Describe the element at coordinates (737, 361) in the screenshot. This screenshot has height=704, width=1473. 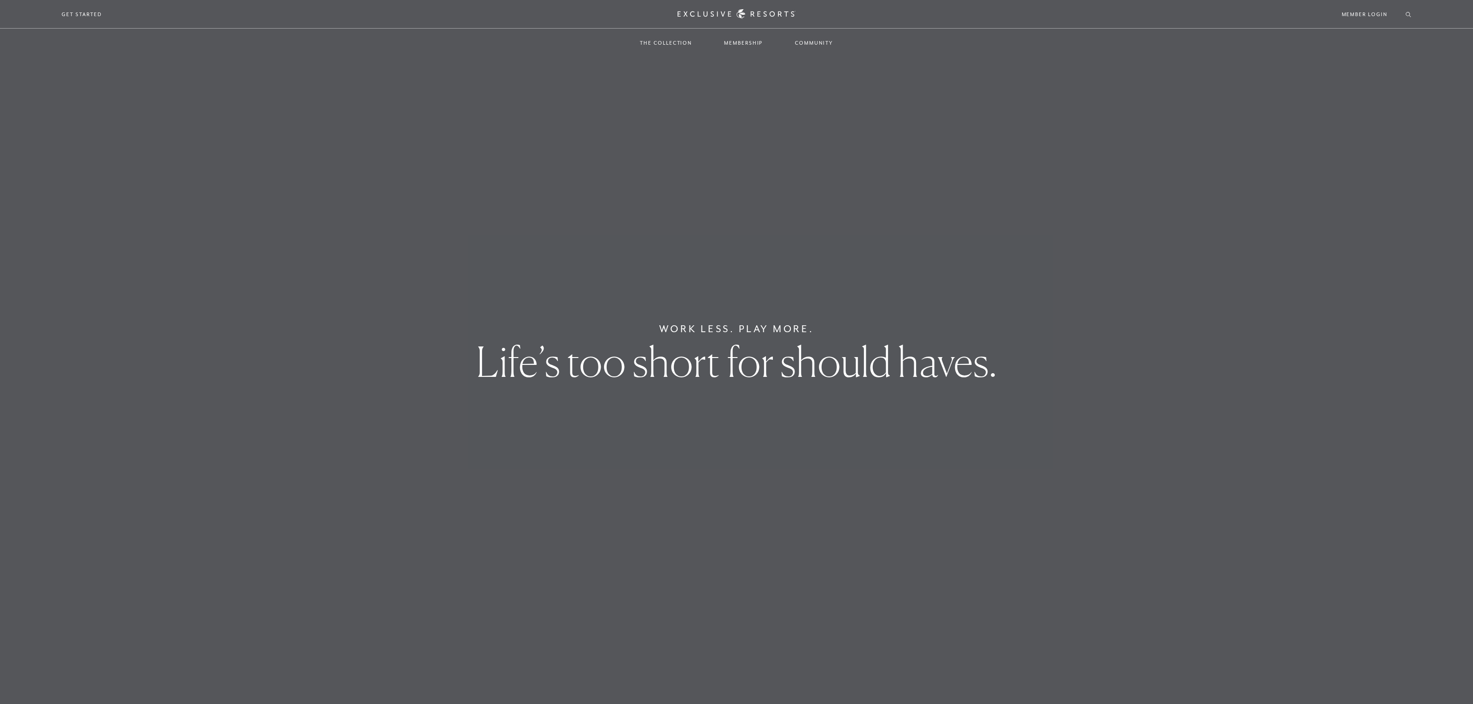
I see `h1: Life’s too short for should haves.` at that location.